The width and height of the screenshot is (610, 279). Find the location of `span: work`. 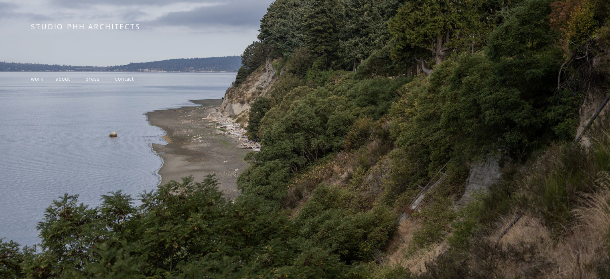

span: work is located at coordinates (37, 79).